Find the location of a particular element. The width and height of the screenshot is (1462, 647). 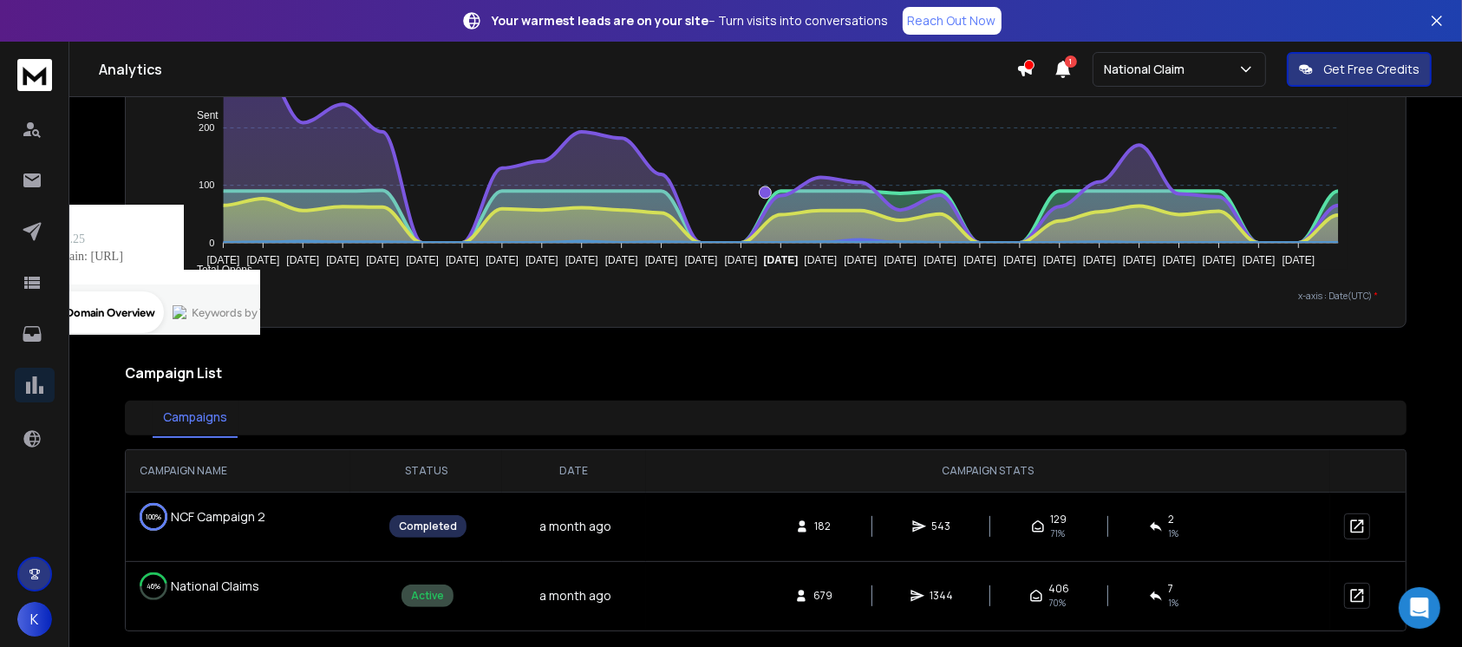

div: Keywords by Traffic is located at coordinates (242, 108).